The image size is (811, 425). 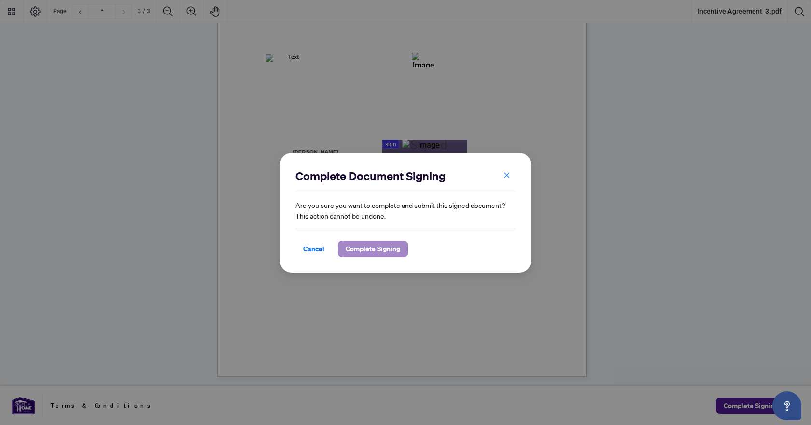 What do you see at coordinates (373, 249) in the screenshot?
I see `span: Complete Signing` at bounding box center [373, 249].